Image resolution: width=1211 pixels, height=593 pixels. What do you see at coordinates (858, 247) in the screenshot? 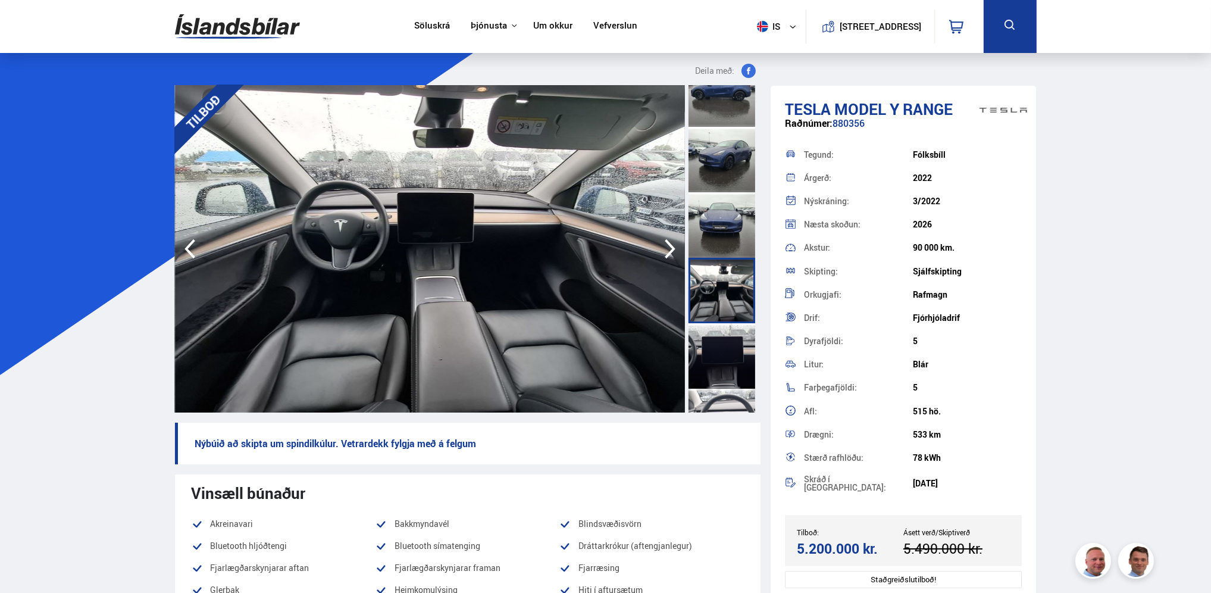
I see `div: Akstur:` at bounding box center [858, 247].